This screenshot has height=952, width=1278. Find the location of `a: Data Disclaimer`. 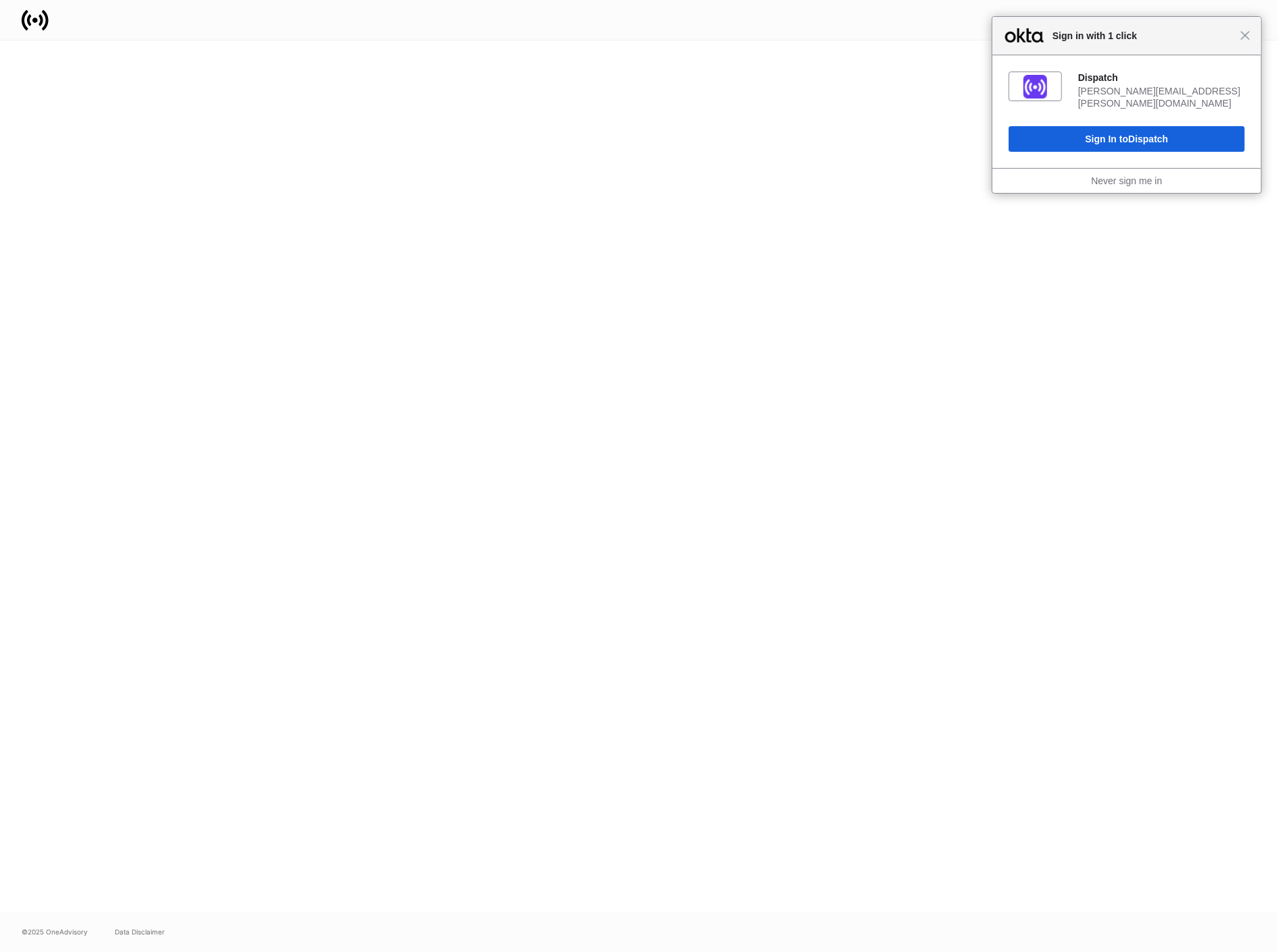

a: Data Disclaimer is located at coordinates (140, 932).